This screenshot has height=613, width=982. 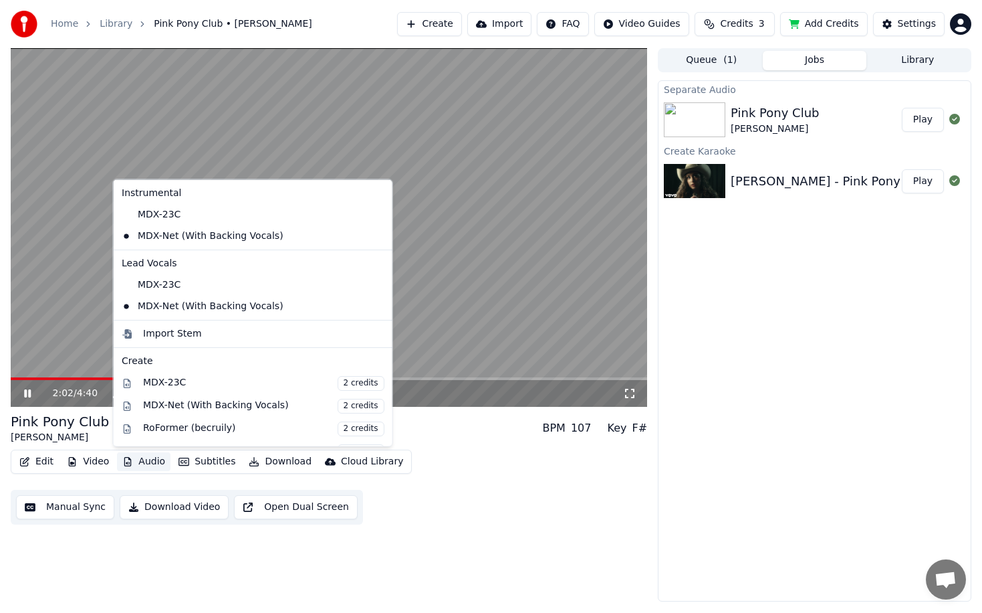 What do you see at coordinates (88, 461) in the screenshot?
I see `button: Video` at bounding box center [88, 461].